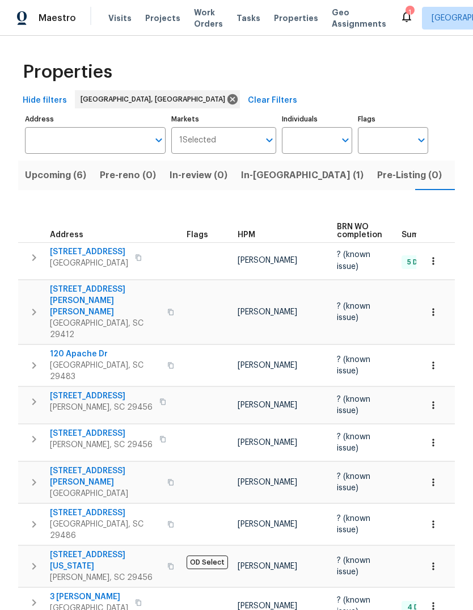 The width and height of the screenshot is (473, 610). Describe the element at coordinates (360, 231) in the screenshot. I see `span: BRN WO completion` at that location.